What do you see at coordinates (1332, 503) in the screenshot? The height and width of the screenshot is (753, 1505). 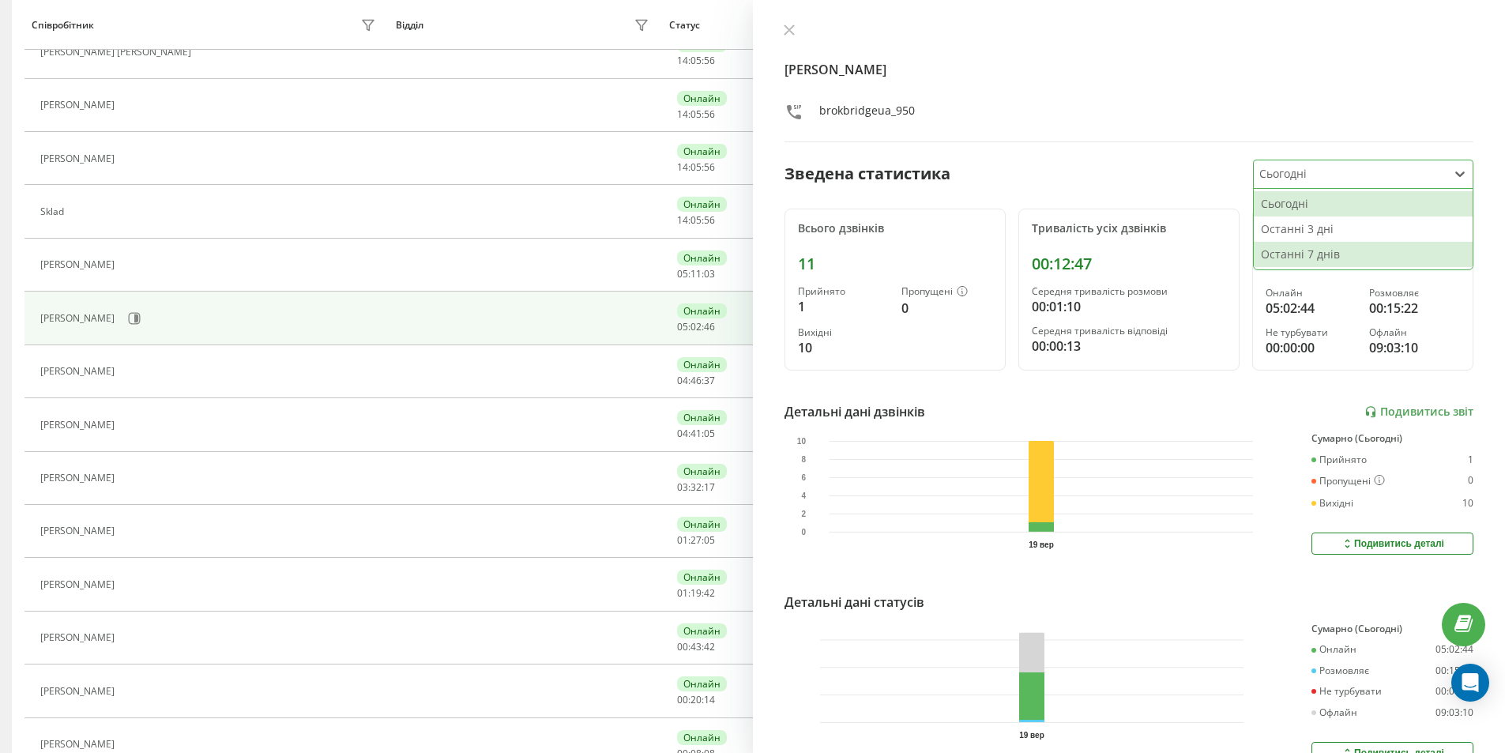 I see `div: Вихідні` at bounding box center [1332, 503].